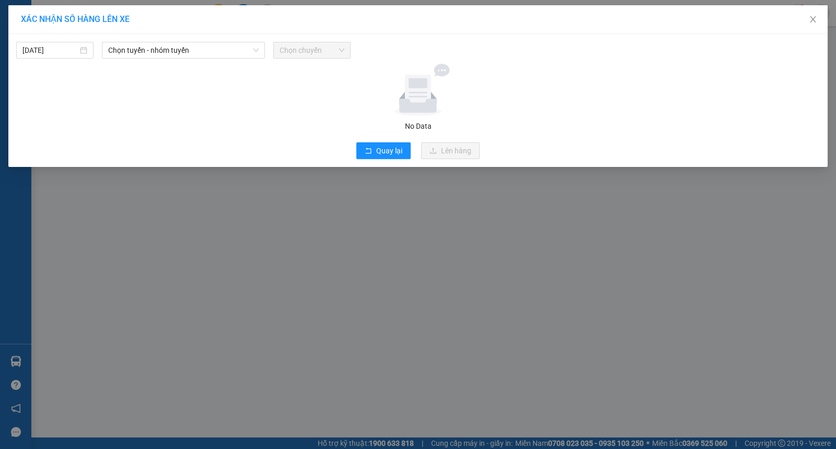  Describe the element at coordinates (369, 151) in the screenshot. I see `span: rollback` at that location.